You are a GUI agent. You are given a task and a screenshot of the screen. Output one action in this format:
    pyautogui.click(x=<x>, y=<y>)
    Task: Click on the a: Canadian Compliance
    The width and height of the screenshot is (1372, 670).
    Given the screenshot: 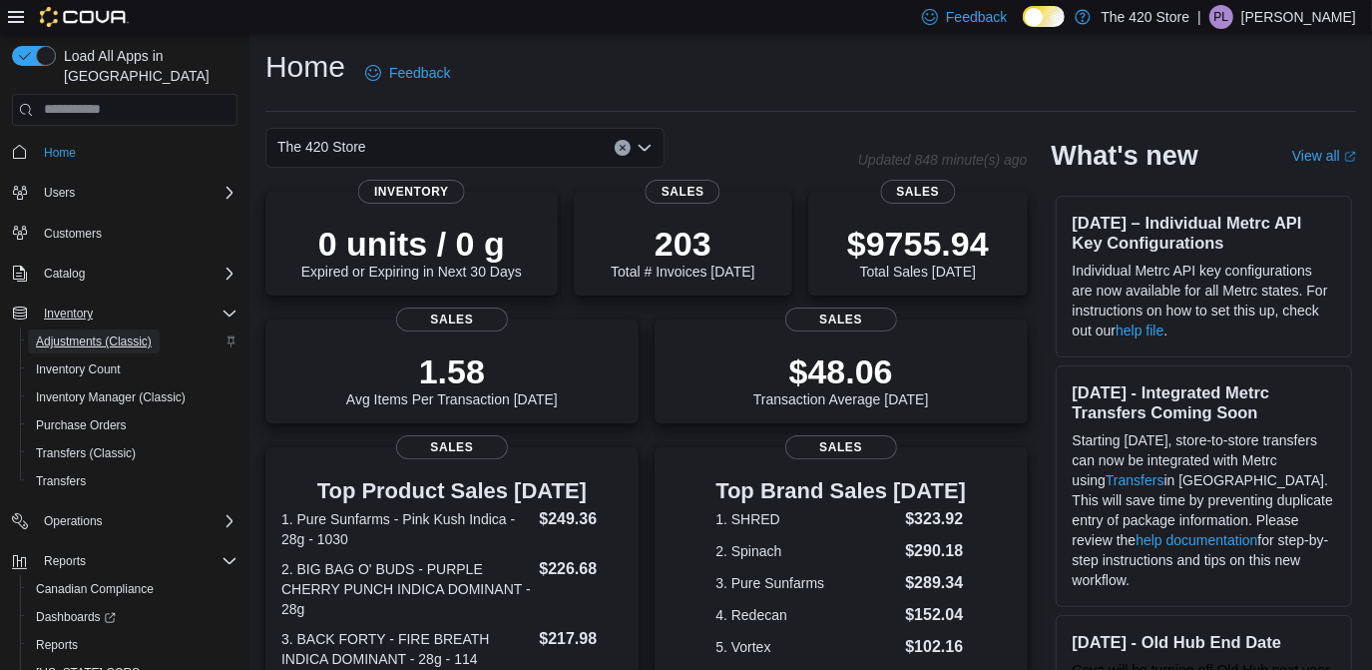 What is the action you would take?
    pyautogui.click(x=95, y=589)
    